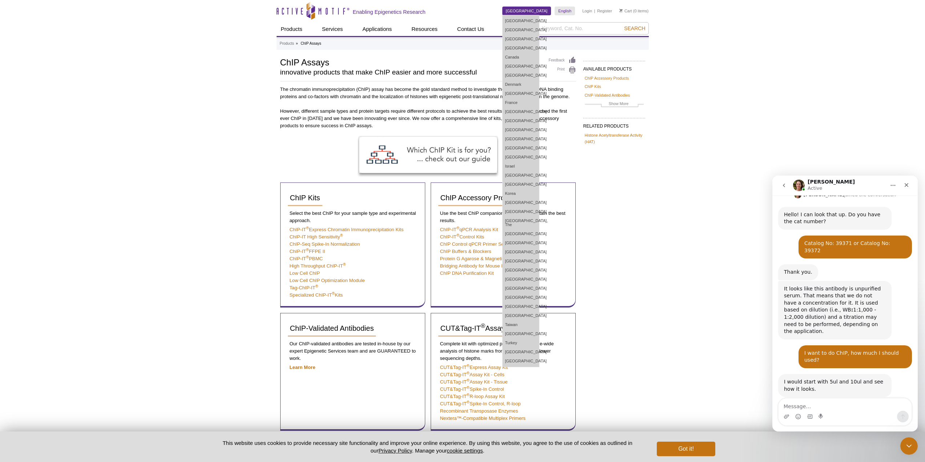  I want to click on a: Protein G Agarose & Magnetic Beads, so click(480, 258).